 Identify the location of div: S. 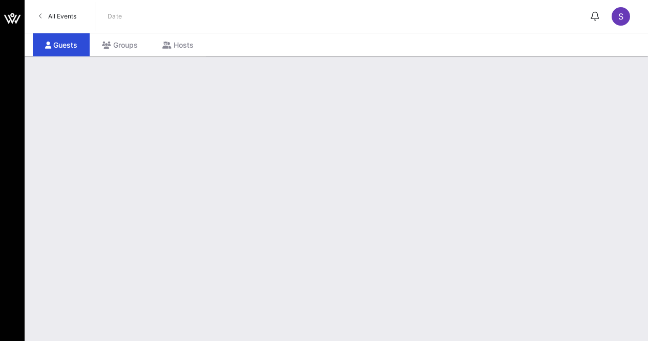
(621, 16).